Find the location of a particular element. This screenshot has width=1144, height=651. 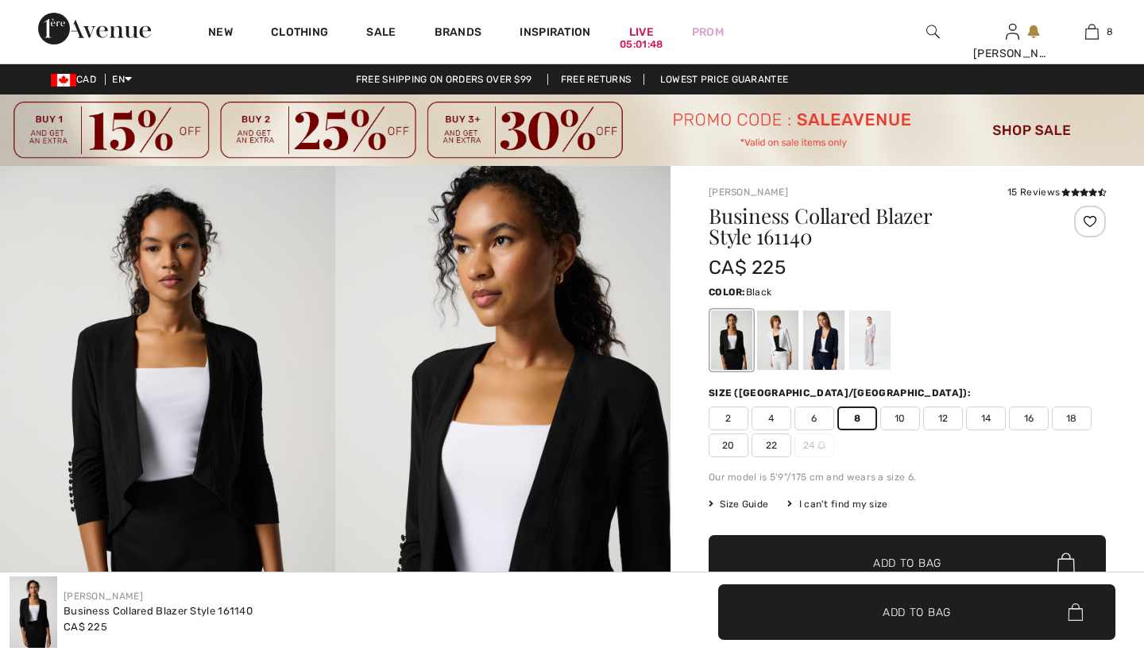

a: 8 is located at coordinates (1091, 32).